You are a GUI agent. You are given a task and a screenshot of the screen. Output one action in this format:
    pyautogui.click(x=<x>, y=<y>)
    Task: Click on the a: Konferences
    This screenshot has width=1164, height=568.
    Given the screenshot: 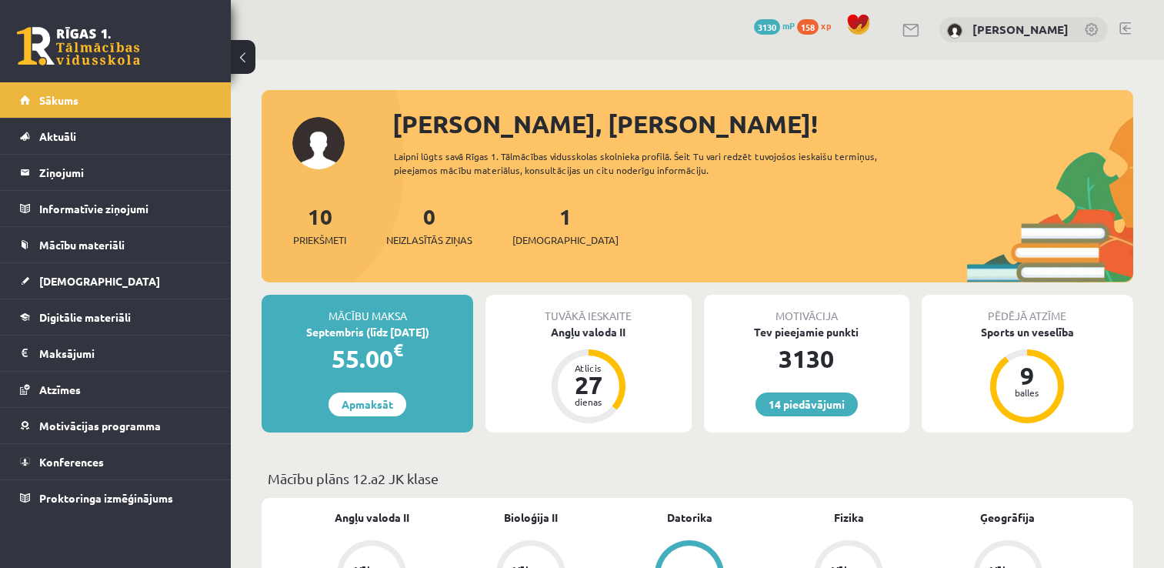 What is the action you would take?
    pyautogui.click(x=115, y=462)
    